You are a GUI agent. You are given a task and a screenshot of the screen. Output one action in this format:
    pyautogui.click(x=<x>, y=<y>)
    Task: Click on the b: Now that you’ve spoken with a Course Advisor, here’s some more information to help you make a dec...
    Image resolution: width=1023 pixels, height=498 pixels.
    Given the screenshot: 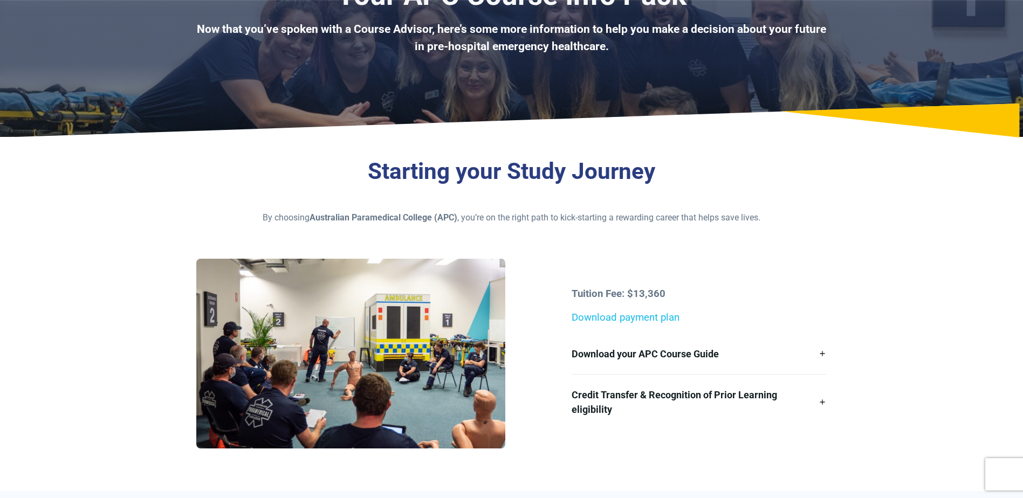 What is the action you would take?
    pyautogui.click(x=511, y=38)
    